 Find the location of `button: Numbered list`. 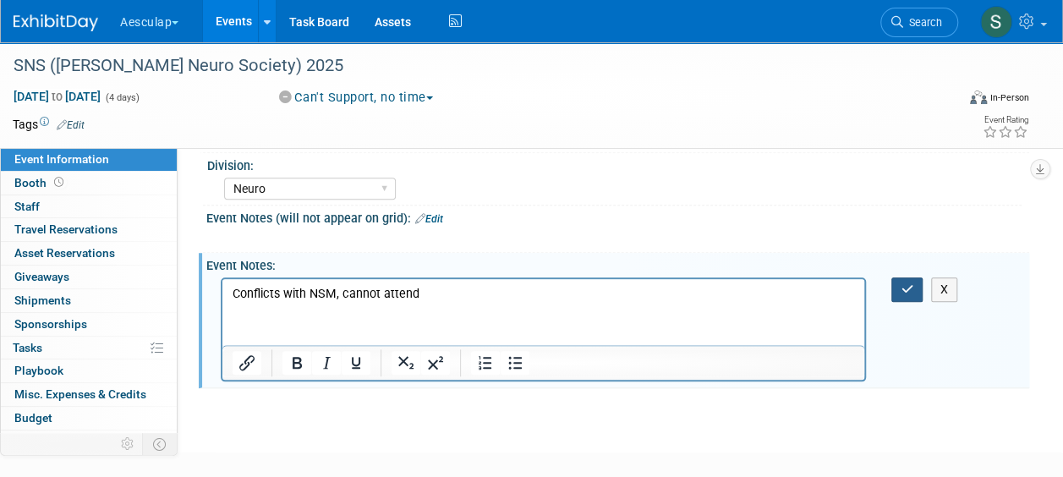

button: Numbered list is located at coordinates (485, 363).